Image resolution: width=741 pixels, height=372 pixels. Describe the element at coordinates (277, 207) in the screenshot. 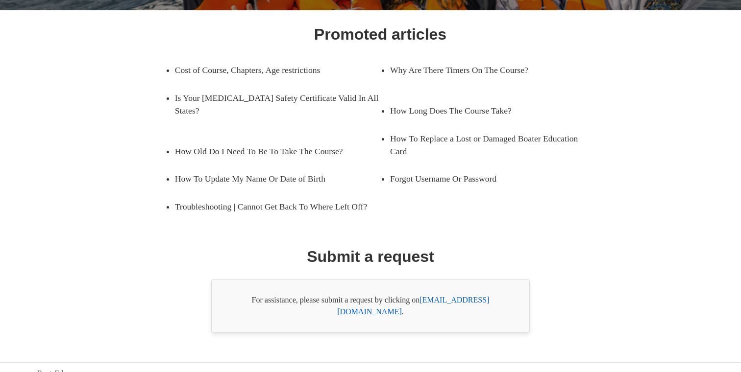

I see `a: Troubleshooting | Cannot Get Back To Where Left Off?` at that location.